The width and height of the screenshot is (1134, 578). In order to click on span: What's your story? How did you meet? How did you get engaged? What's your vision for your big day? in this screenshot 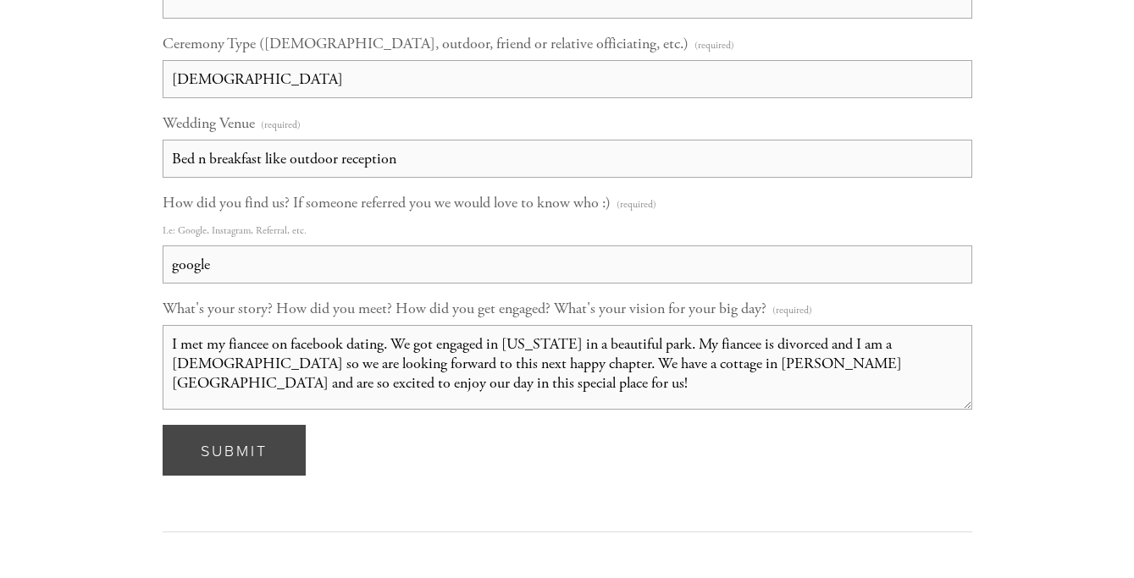, I will do `click(464, 308)`.